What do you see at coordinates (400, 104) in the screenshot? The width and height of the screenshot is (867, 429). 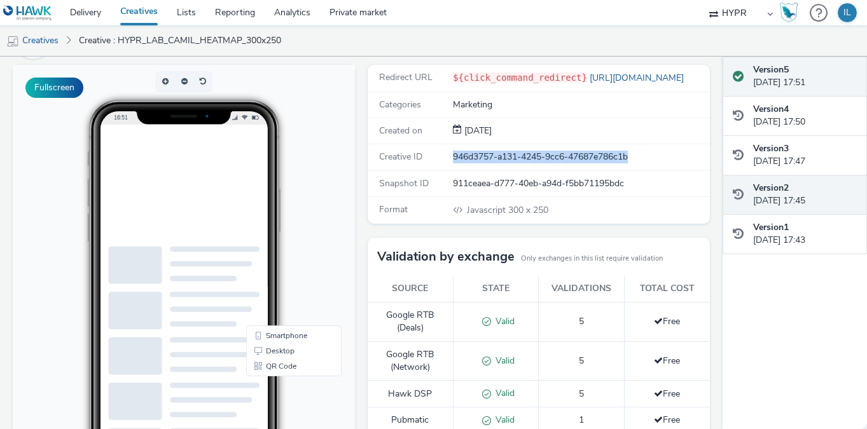 I see `span: Categories` at bounding box center [400, 104].